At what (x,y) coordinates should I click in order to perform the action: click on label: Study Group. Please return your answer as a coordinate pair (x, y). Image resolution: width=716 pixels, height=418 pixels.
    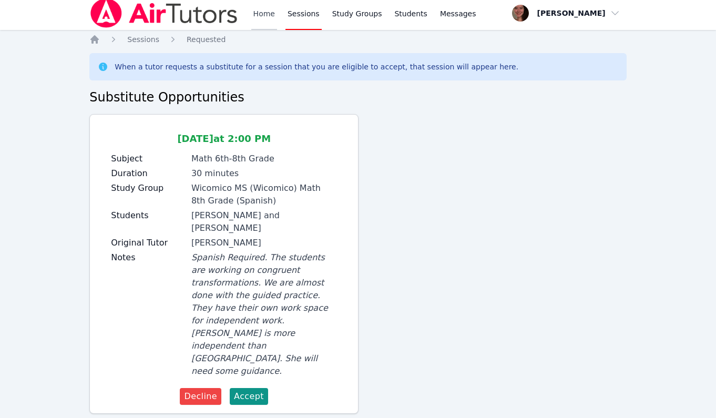
    Looking at the image, I should click on (148, 188).